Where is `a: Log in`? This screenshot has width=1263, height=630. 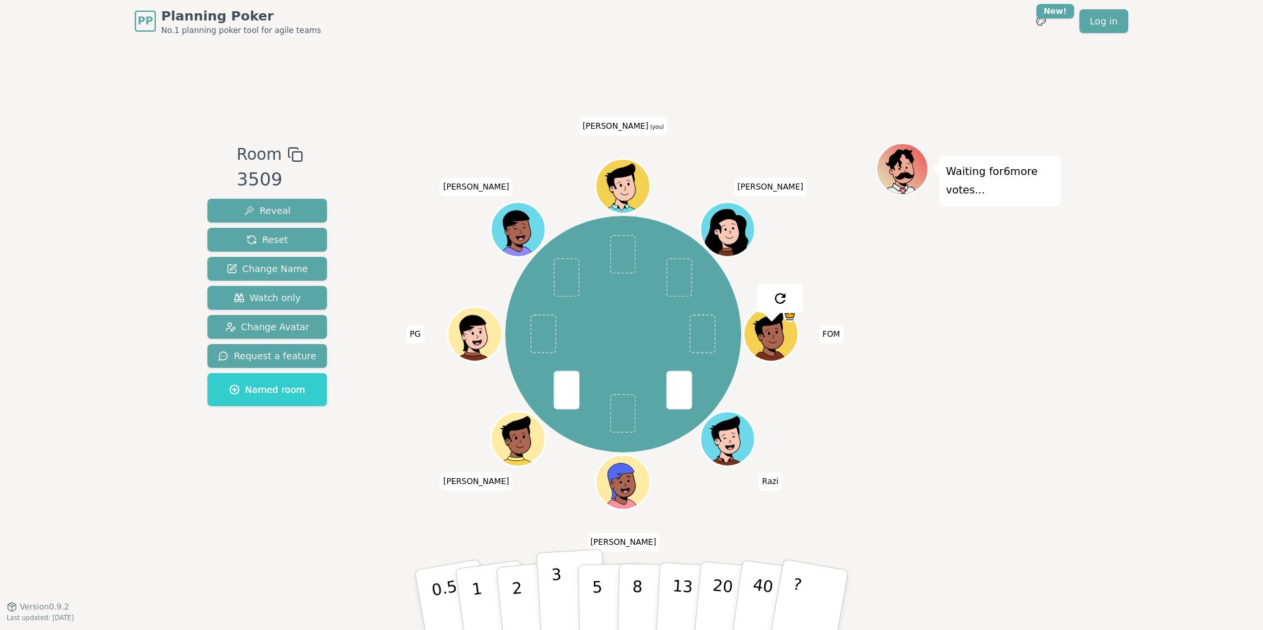
a: Log in is located at coordinates (1104, 21).